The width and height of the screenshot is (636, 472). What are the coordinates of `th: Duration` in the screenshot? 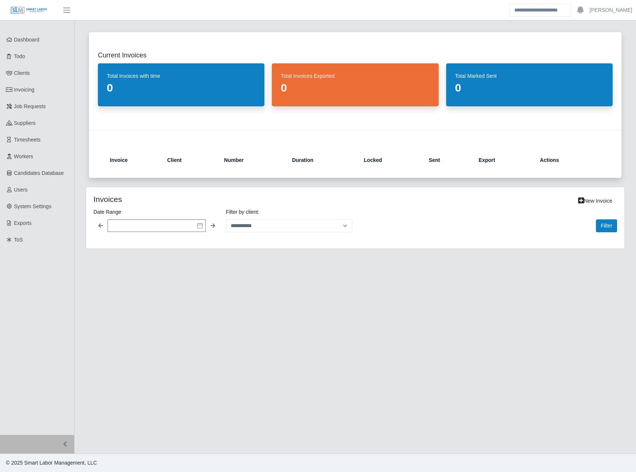 It's located at (322, 160).